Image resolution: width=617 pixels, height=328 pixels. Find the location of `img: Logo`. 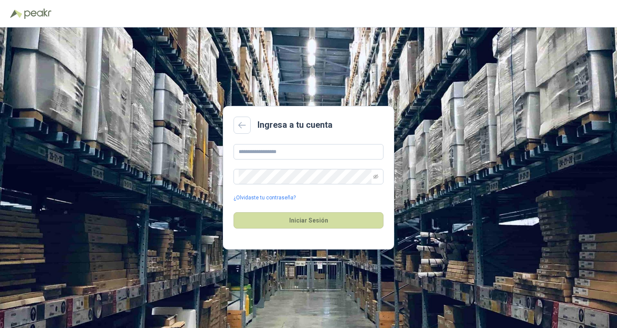

img: Logo is located at coordinates (16, 14).